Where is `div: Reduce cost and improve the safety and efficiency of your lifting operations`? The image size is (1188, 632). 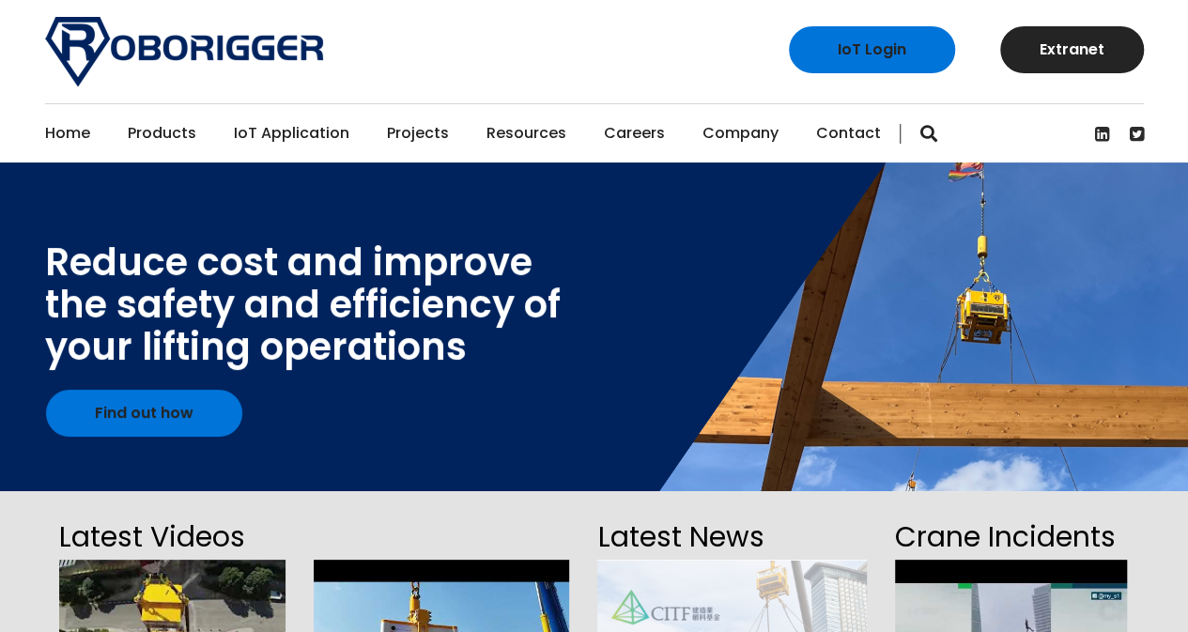
div: Reduce cost and improve the safety and efficiency of your lifting operations is located at coordinates (302, 304).